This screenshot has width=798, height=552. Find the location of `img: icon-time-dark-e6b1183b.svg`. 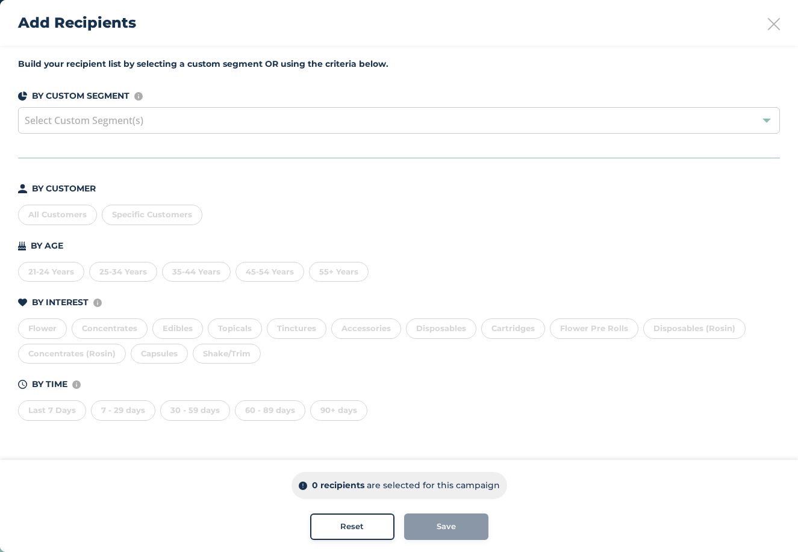

img: icon-time-dark-e6b1183b.svg is located at coordinates (22, 384).